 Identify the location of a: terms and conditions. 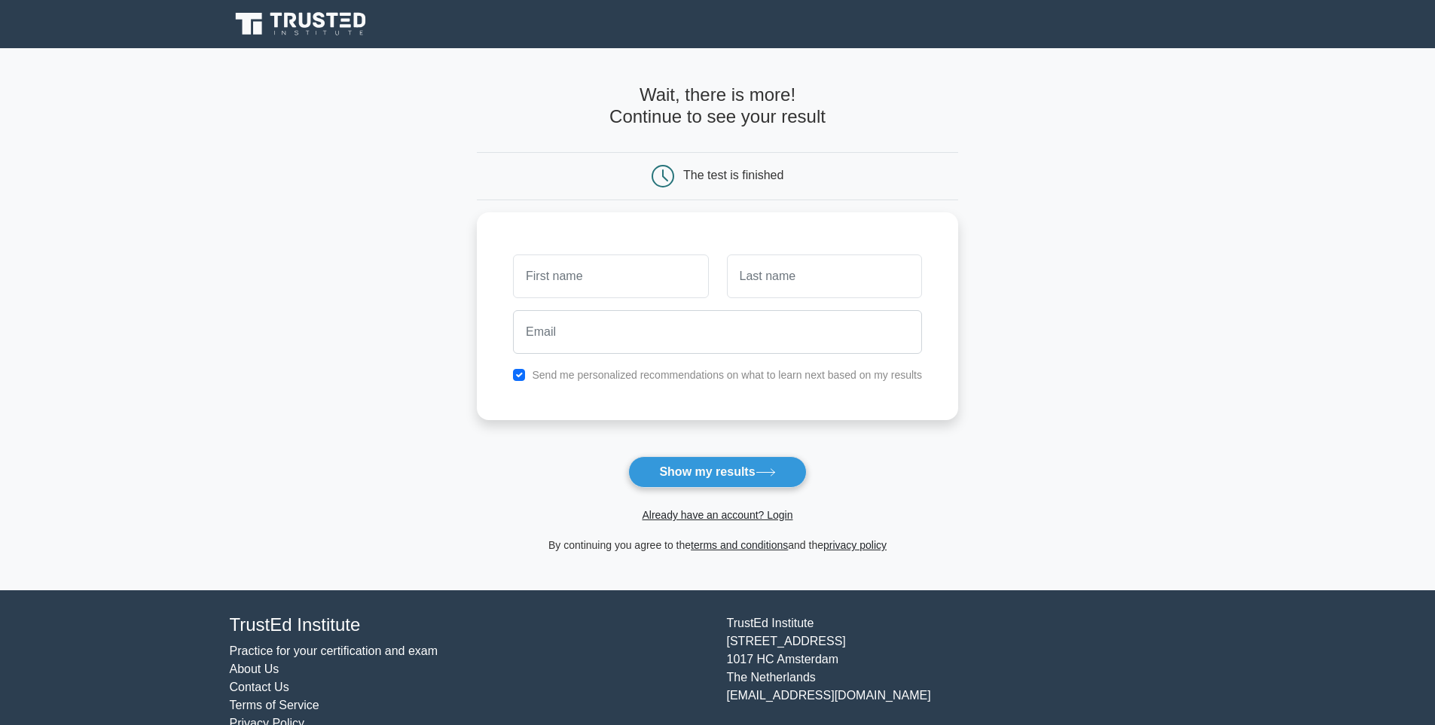
(739, 545).